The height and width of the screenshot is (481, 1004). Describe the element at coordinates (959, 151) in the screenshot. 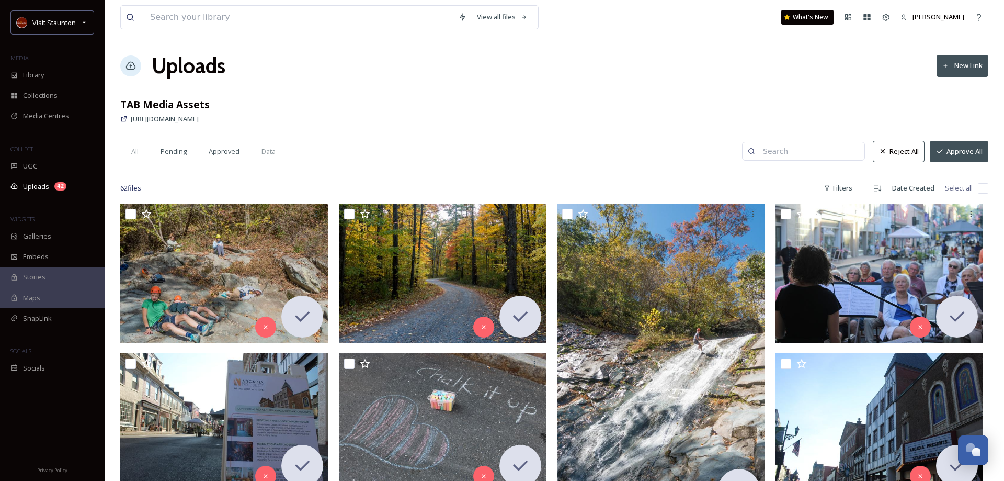

I see `button: Approve All` at that location.